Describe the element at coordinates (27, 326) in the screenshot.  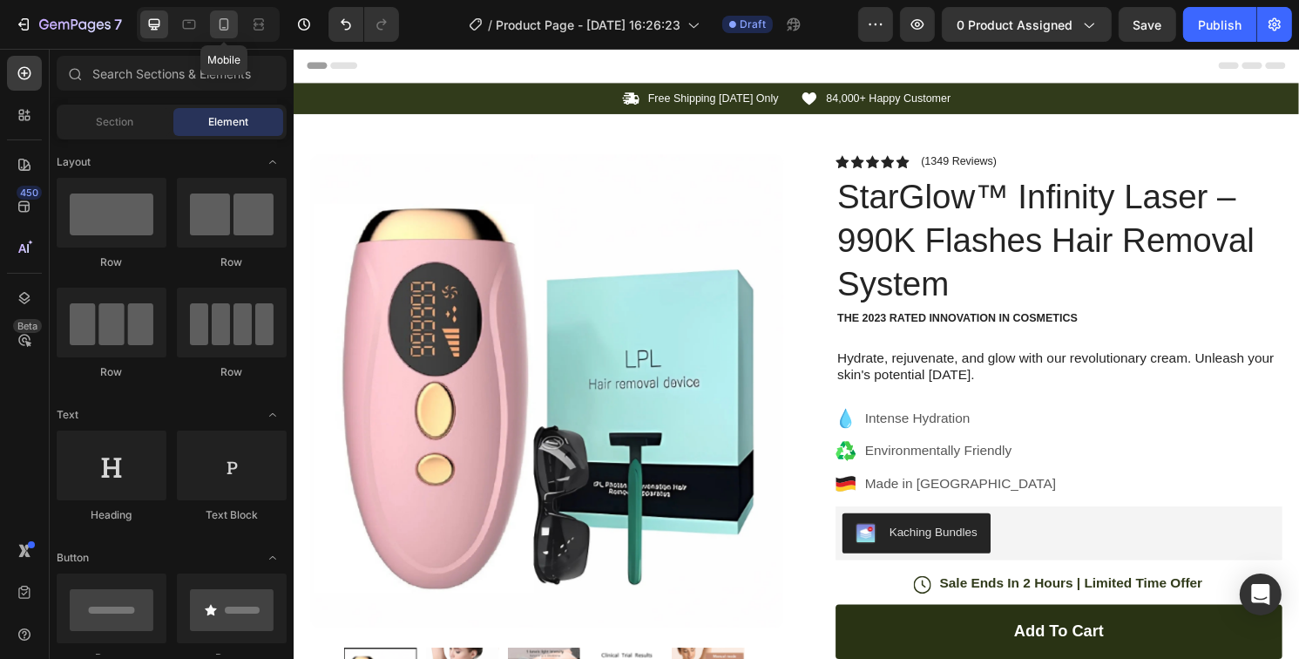
I see `div: Beta` at that location.